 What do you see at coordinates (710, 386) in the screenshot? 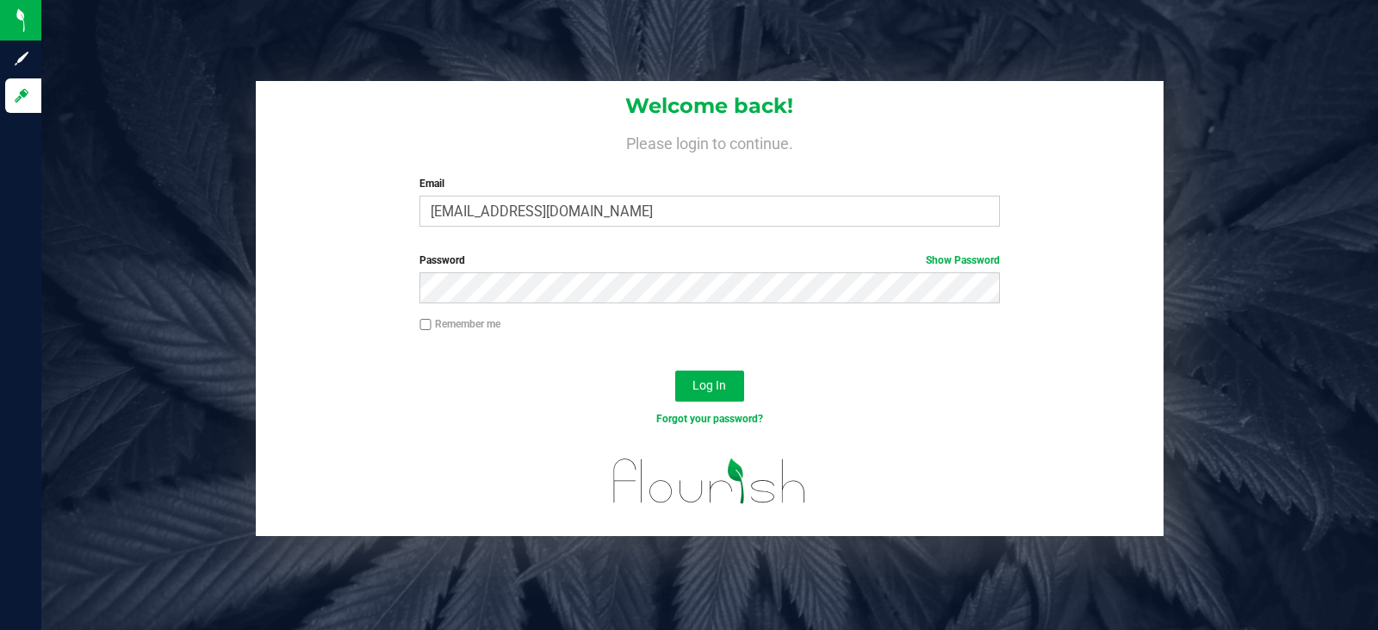
I see `button: Log In` at bounding box center [710, 386].